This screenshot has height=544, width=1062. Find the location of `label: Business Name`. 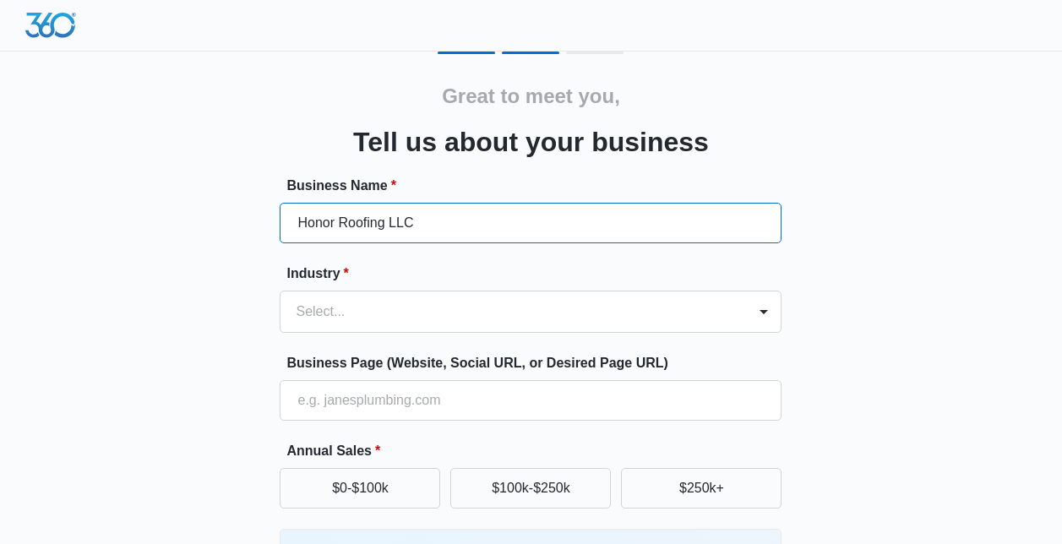

label: Business Name is located at coordinates (537, 186).